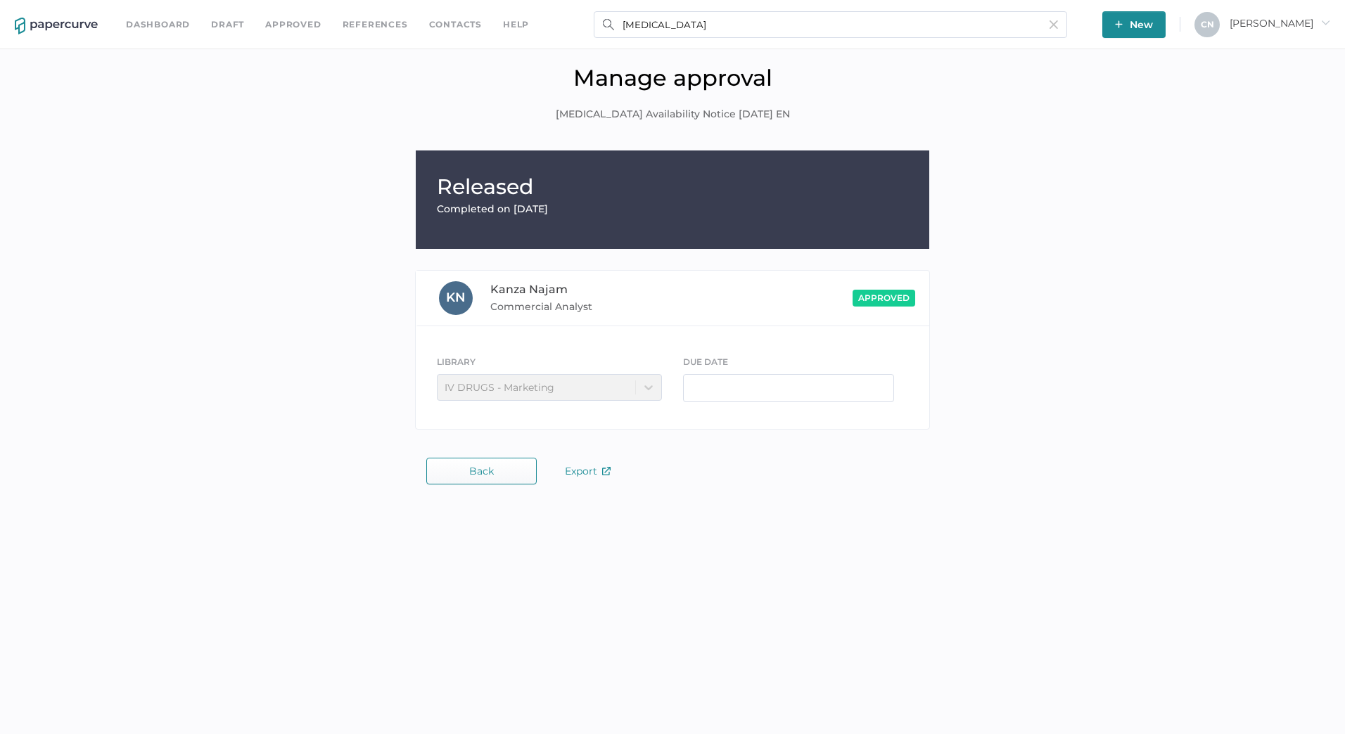  What do you see at coordinates (1134, 25) in the screenshot?
I see `button: New` at bounding box center [1134, 25].